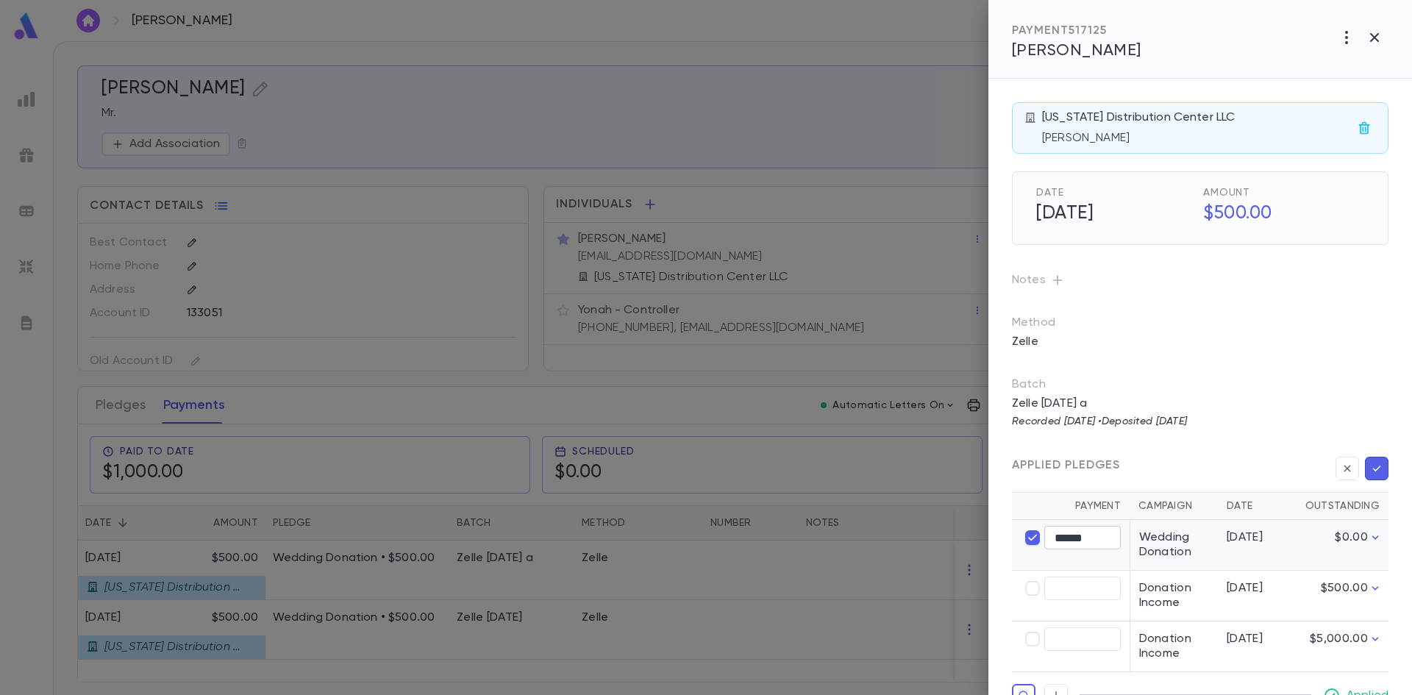  Describe the element at coordinates (1116, 193) in the screenshot. I see `span: Date` at that location.